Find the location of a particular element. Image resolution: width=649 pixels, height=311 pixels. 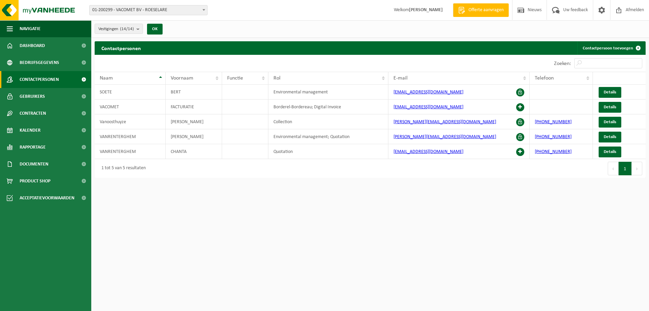

h2: Contactpersonen is located at coordinates (121, 48).